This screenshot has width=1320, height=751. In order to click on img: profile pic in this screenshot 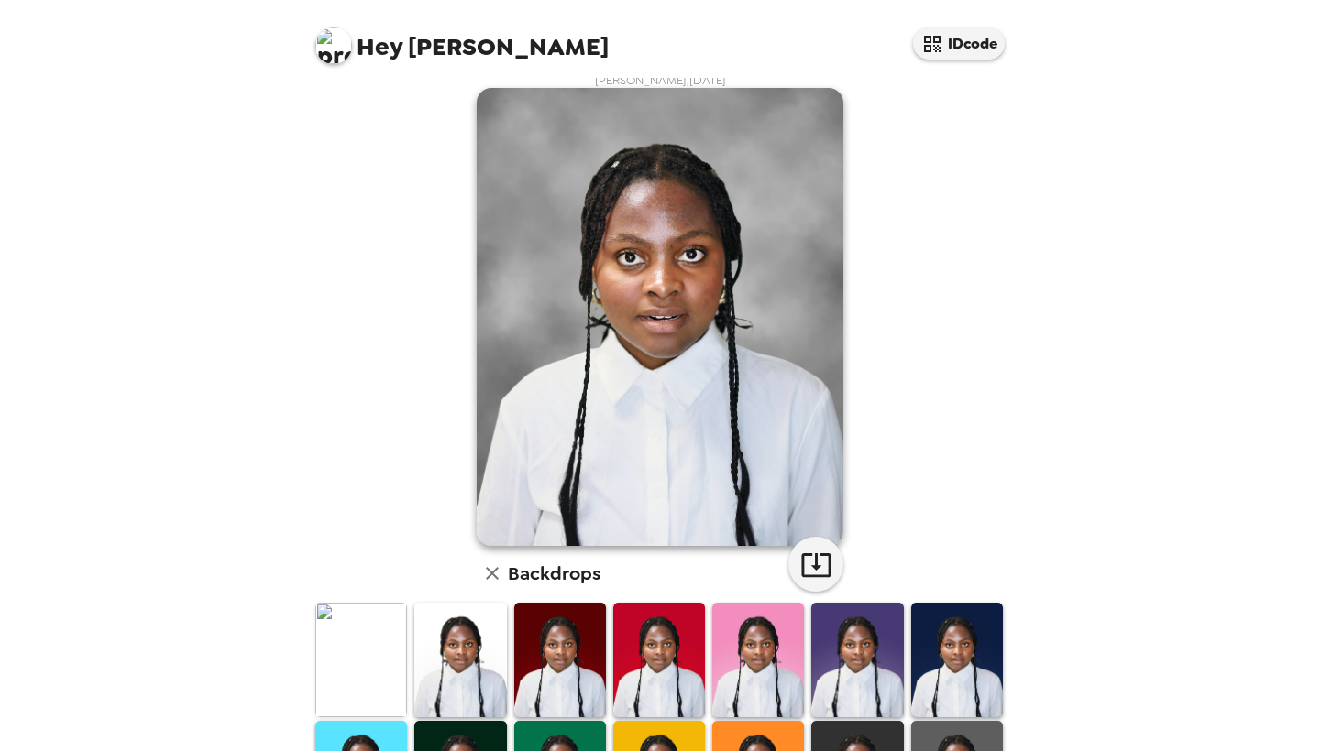, I will do `click(334, 46)`.